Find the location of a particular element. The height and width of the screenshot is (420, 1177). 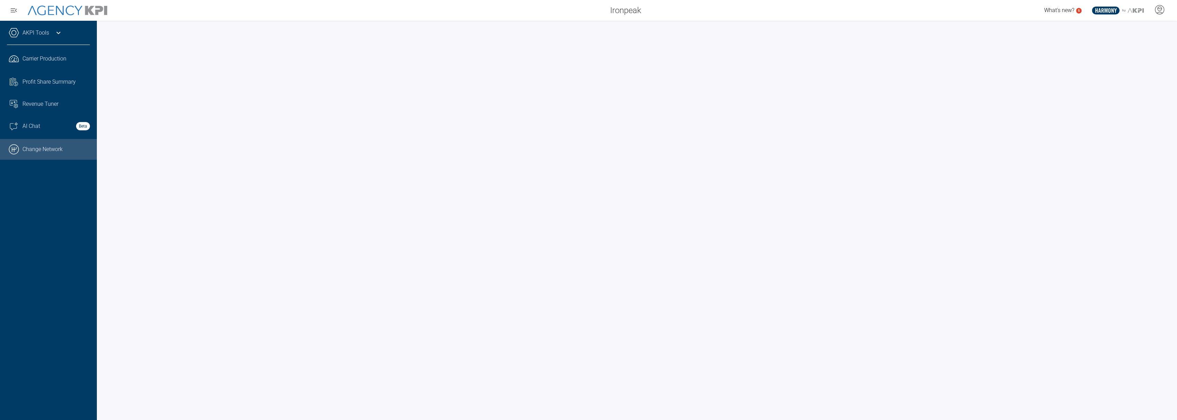

a: AKPI Tools is located at coordinates (36, 33).